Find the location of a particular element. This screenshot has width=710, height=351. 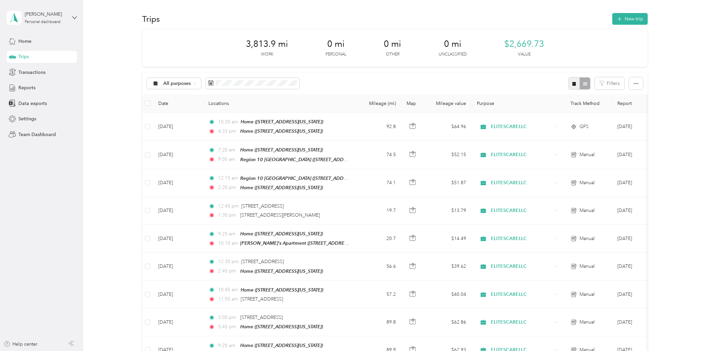

td: 20.7 is located at coordinates (379, 239).